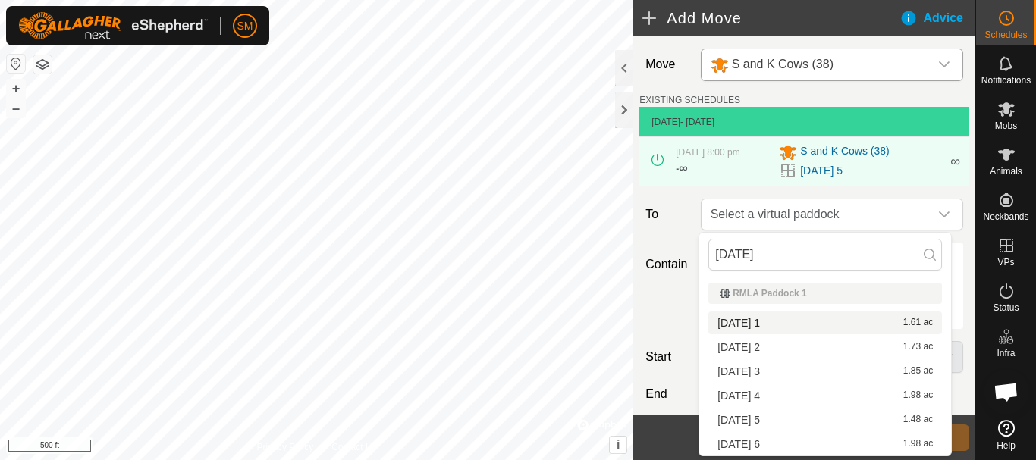 The image size is (1036, 460). What do you see at coordinates (918, 420) in the screenshot?
I see `span: 1.48 ac` at bounding box center [918, 420].